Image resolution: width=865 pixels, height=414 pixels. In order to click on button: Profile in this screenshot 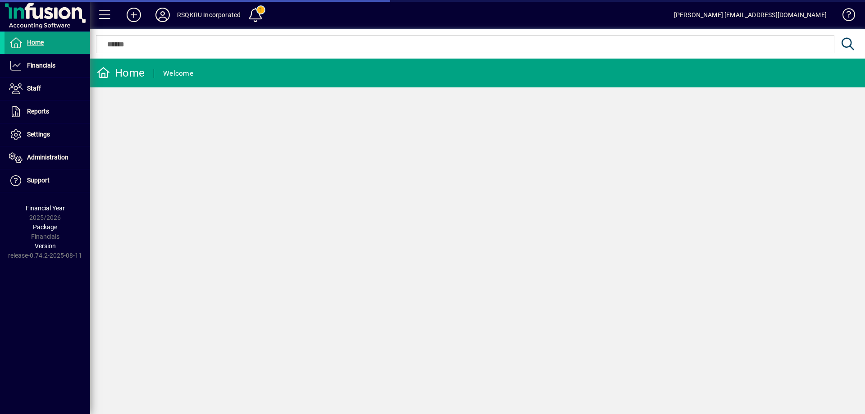, I will do `click(163, 15)`.